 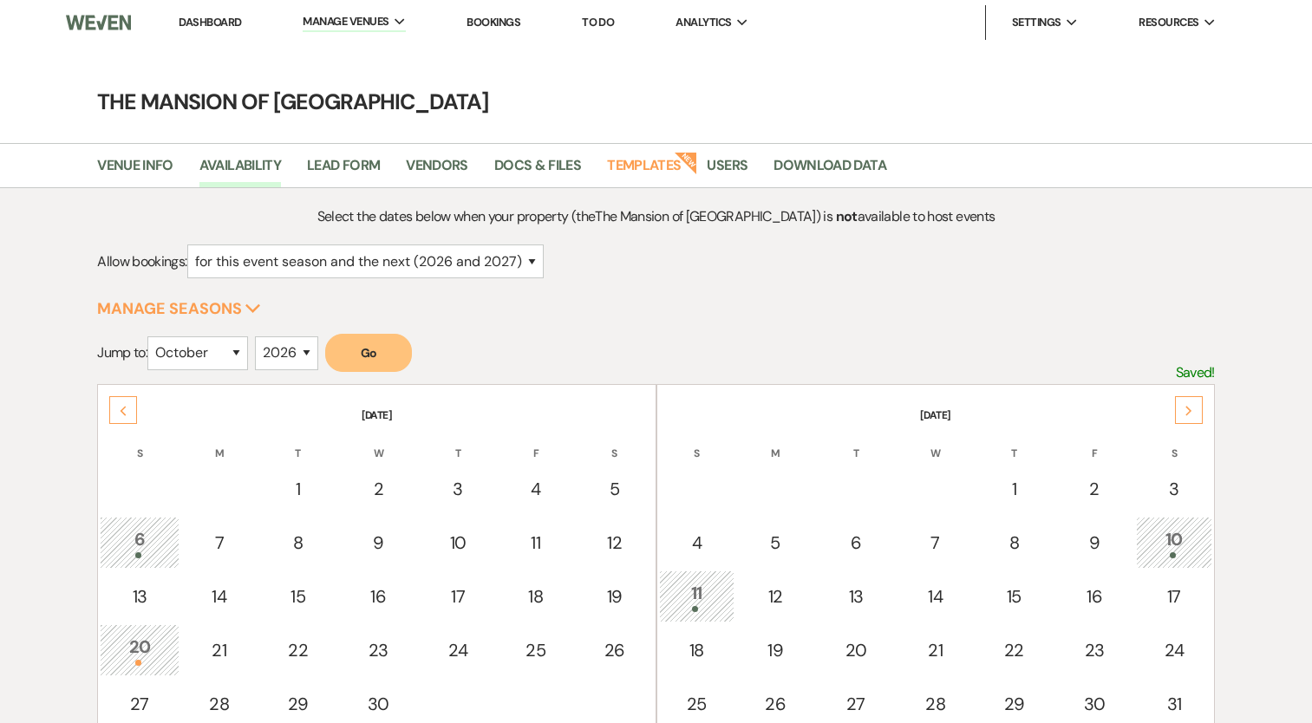 I want to click on a: Vendors, so click(x=437, y=171).